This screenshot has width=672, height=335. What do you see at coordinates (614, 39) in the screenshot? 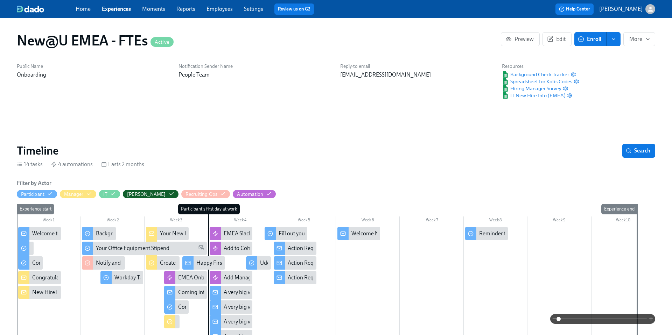
I see `button: enroll` at bounding box center [614, 39].